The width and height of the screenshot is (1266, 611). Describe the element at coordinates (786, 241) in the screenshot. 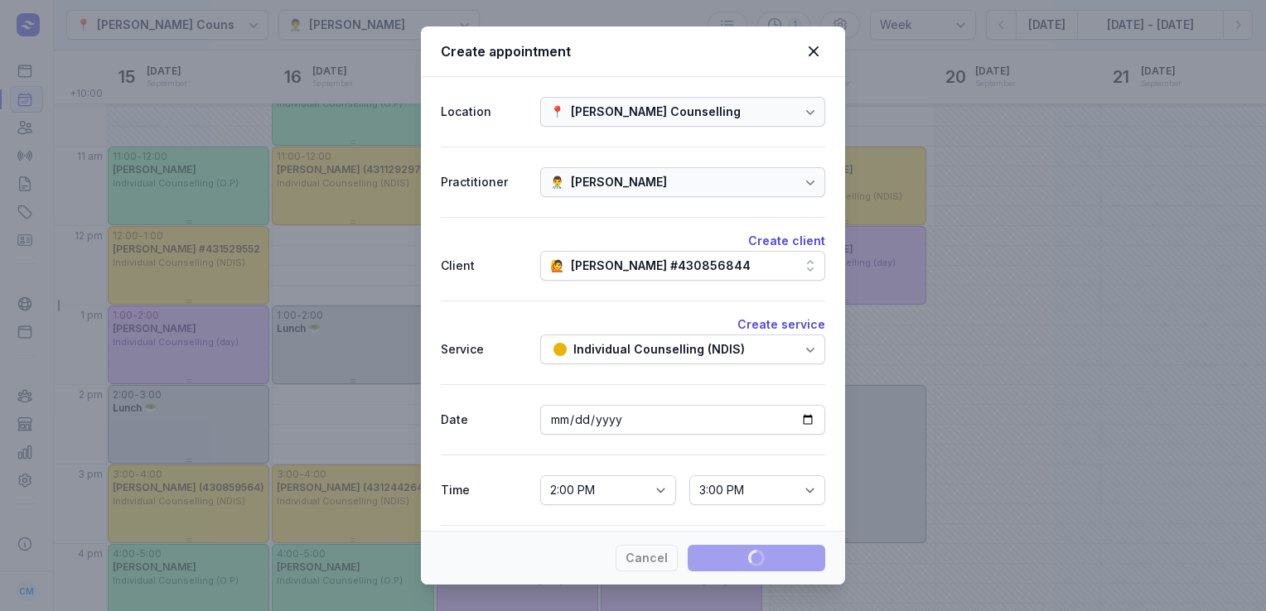

I see `button: Create client` at that location.